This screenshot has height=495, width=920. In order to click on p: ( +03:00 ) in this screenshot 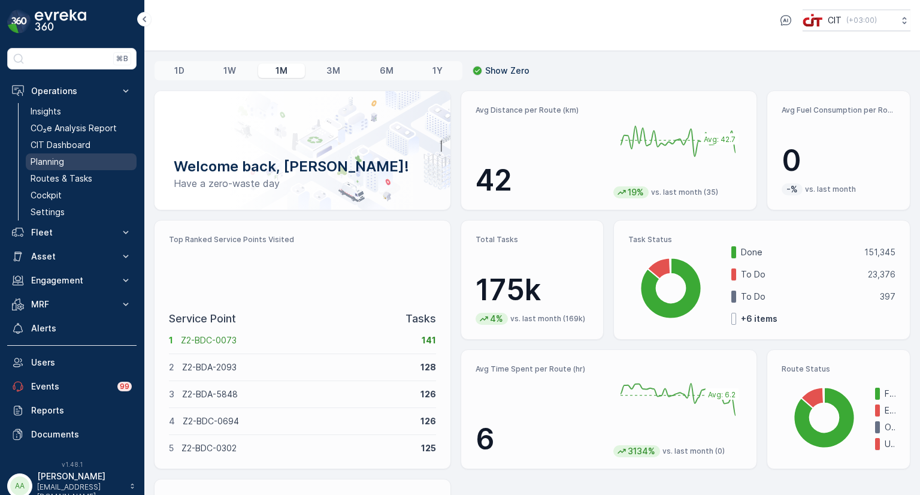, I will do `click(861, 20)`.